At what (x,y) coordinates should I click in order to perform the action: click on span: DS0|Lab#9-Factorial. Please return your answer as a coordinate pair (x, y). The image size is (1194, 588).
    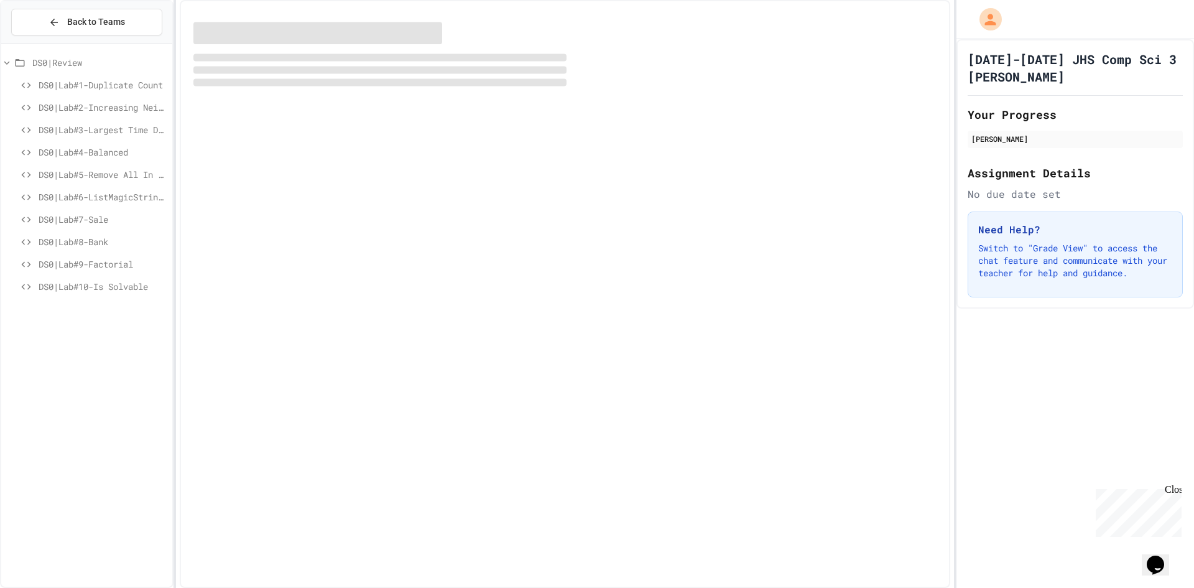
    Looking at the image, I should click on (103, 264).